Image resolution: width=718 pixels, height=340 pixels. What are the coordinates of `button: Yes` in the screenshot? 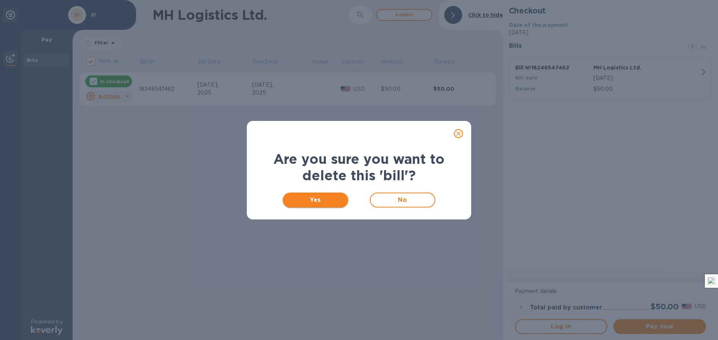 It's located at (315, 200).